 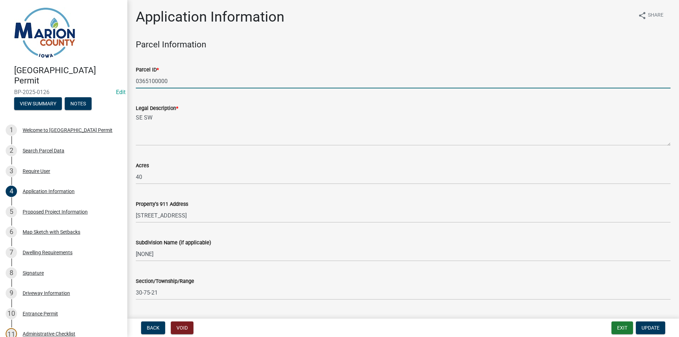 What do you see at coordinates (51, 232) in the screenshot?
I see `div: Map Sketch with Setbacks` at bounding box center [51, 232].